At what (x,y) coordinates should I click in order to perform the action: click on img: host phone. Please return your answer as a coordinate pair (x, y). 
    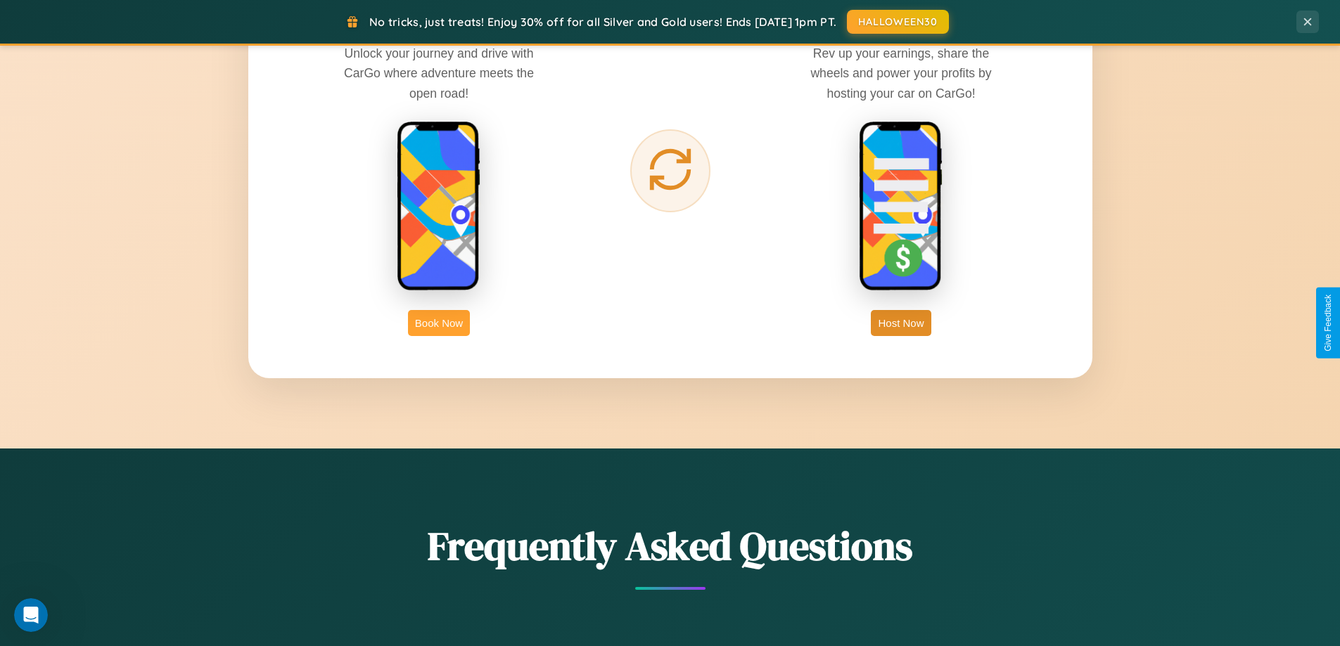
    Looking at the image, I should click on (901, 207).